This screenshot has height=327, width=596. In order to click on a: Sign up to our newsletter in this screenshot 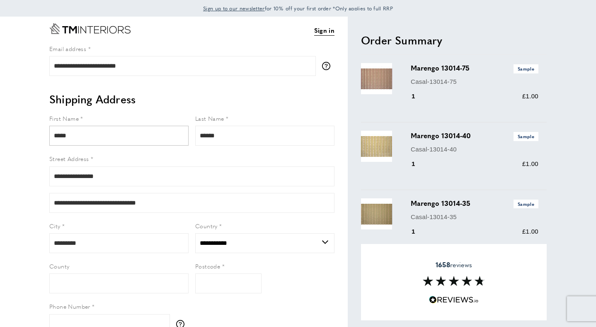, I will do `click(234, 8)`.